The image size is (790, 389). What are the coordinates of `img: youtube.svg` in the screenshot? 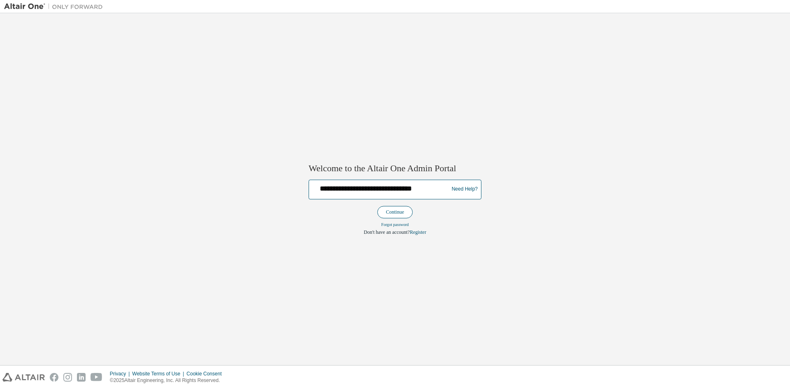 It's located at (96, 377).